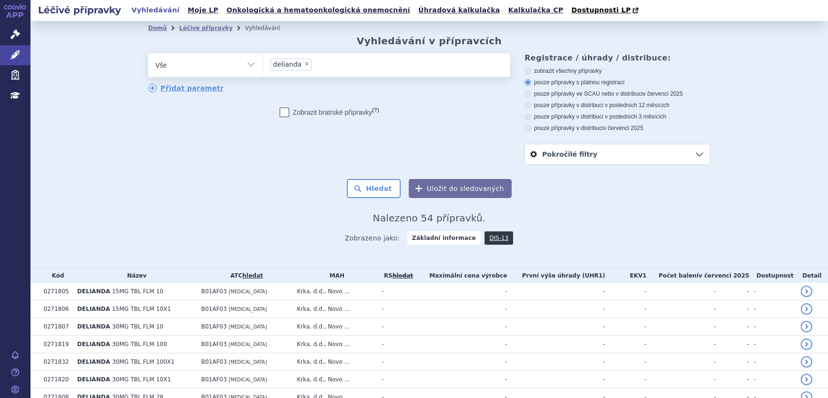  I want to click on button: Uložit do sledovaných, so click(460, 189).